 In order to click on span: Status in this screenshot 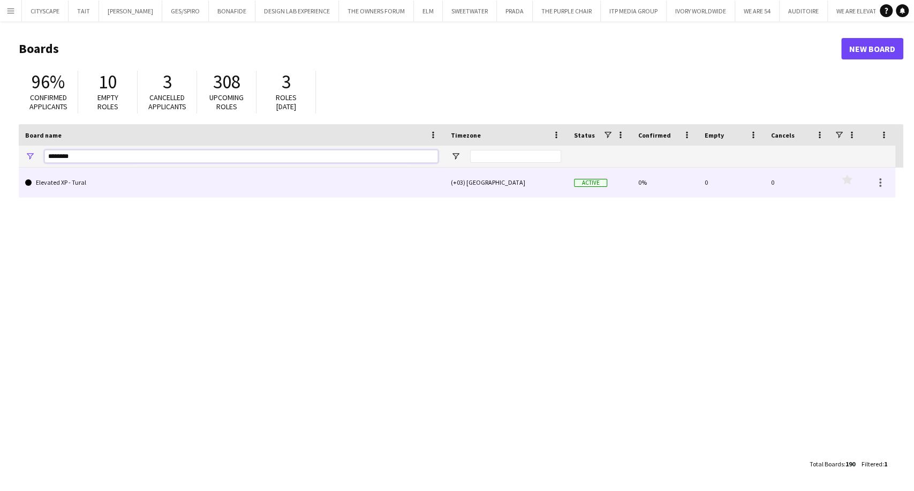, I will do `click(584, 135)`.